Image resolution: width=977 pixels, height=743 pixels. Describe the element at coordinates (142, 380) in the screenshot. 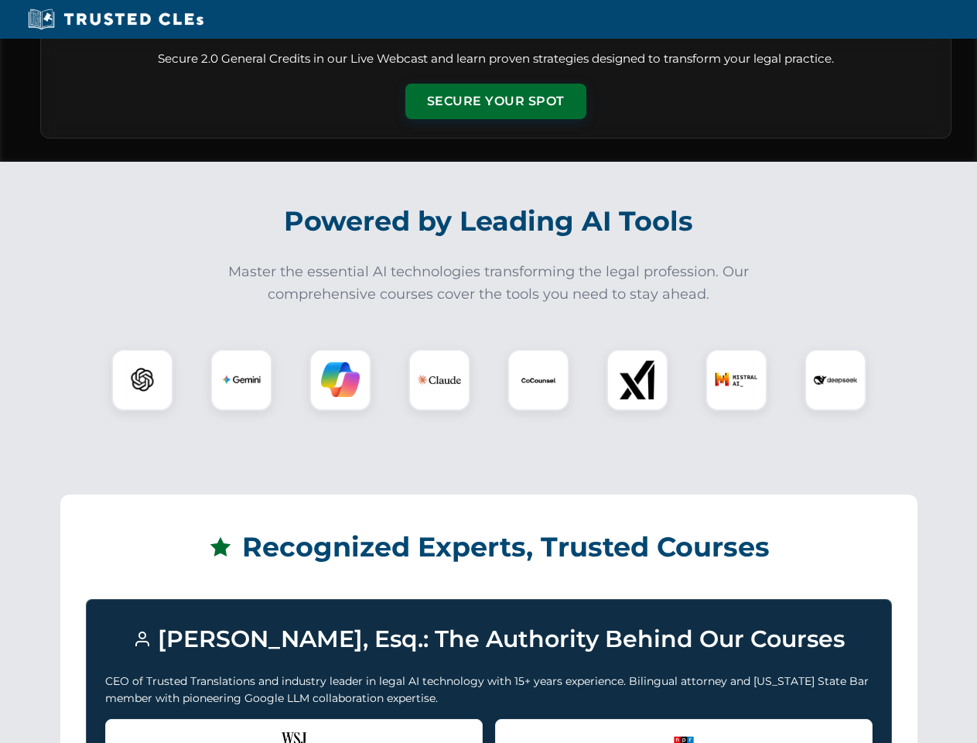

I see `img: ChatGPT Logo` at that location.